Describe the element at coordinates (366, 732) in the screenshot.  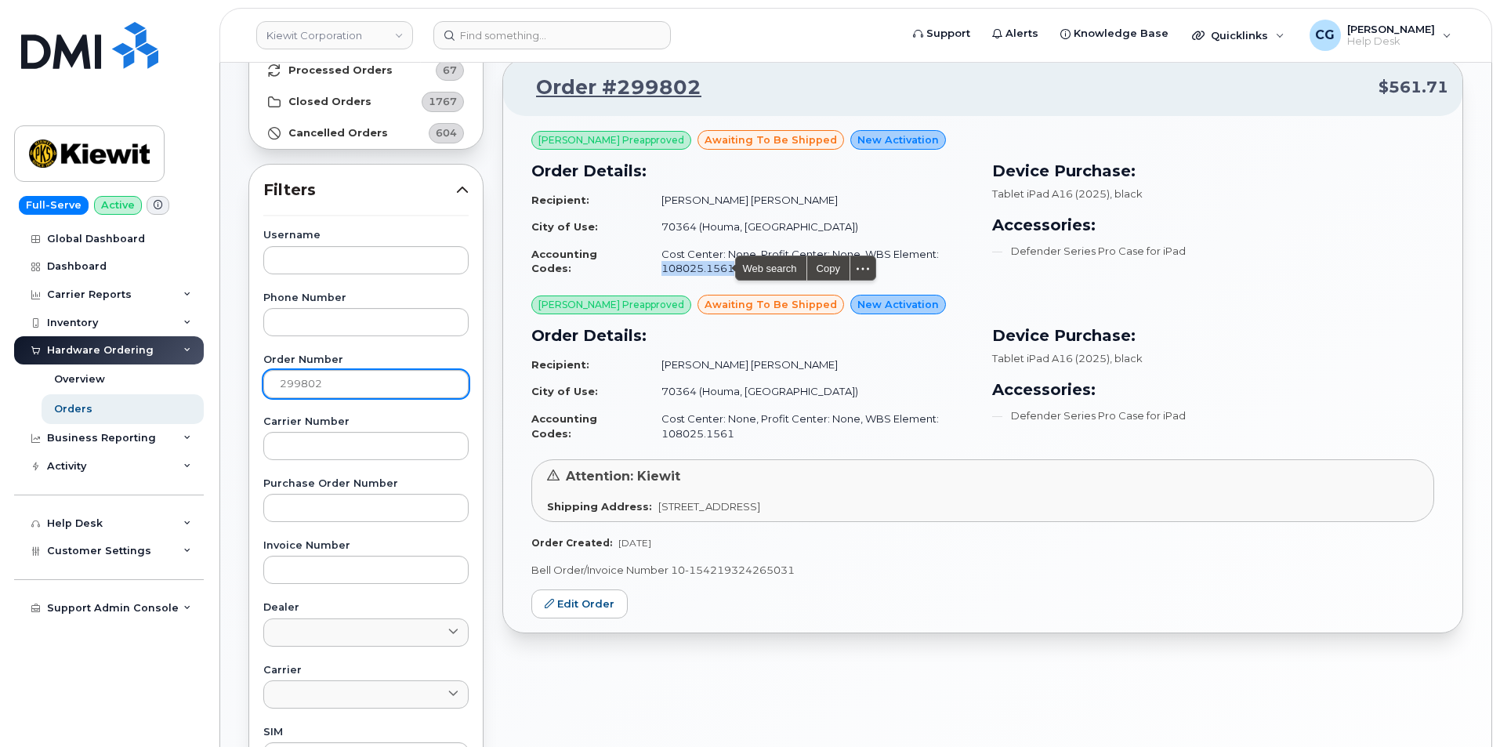
I see `label: SIM` at that location.